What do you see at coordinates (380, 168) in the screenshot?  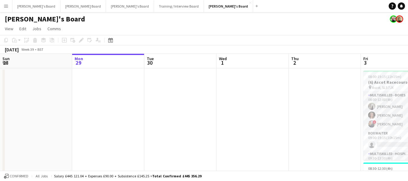 I see `span: 08:30-12:30 (4h)` at bounding box center [380, 168].